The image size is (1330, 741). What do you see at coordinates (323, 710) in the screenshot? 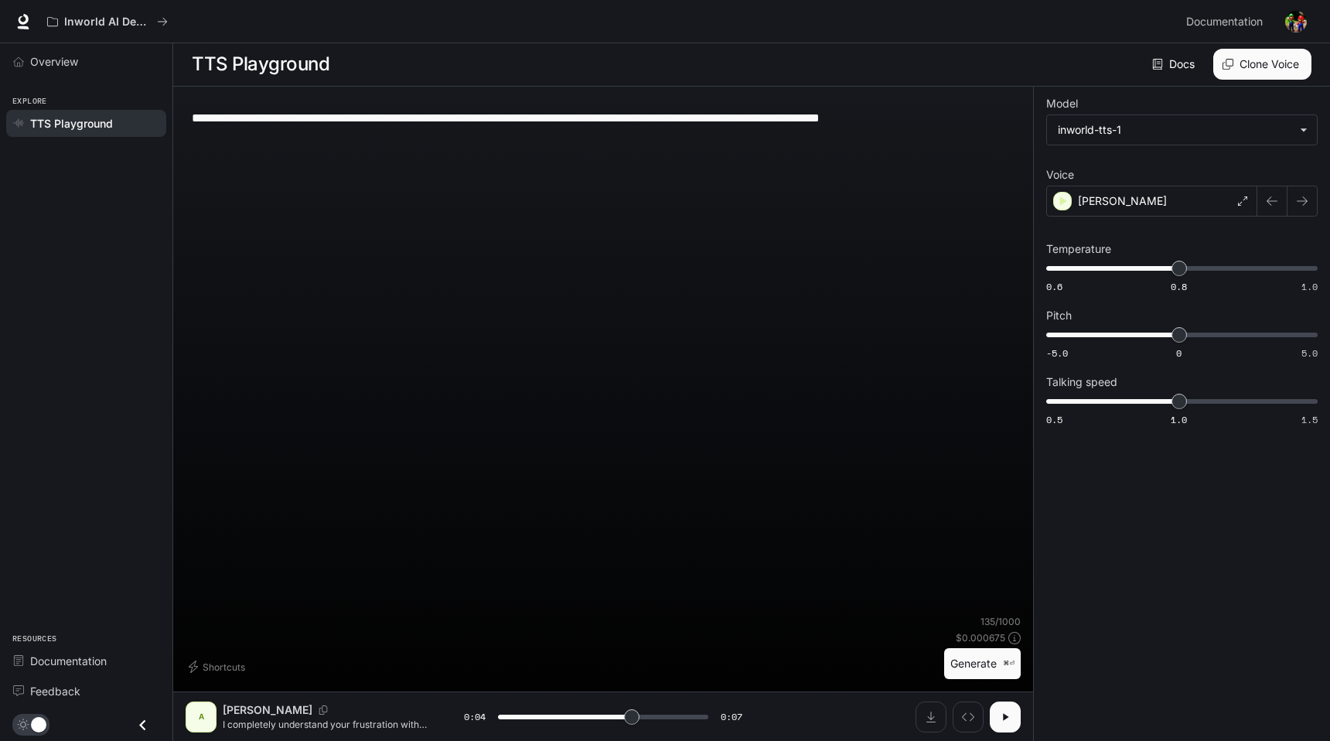
I see `button: Copy Voice ID` at bounding box center [323, 710].